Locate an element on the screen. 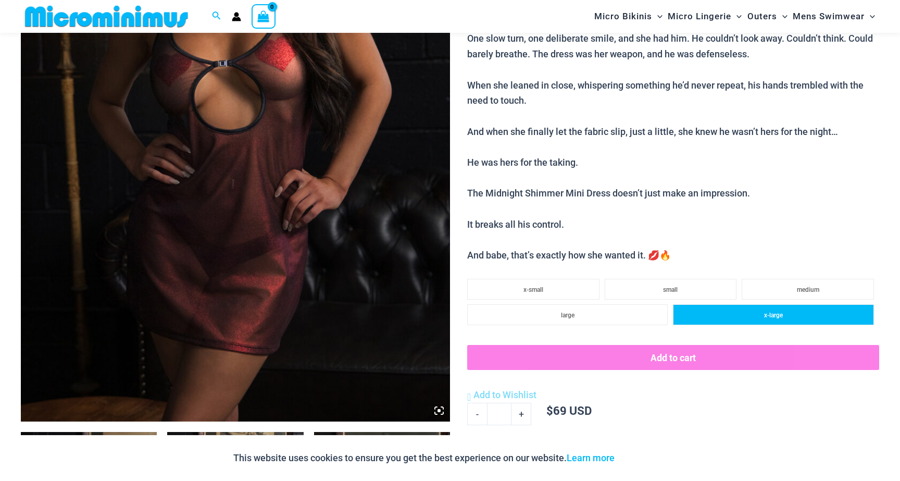 The height and width of the screenshot is (481, 900). button: Accept is located at coordinates (644, 458).